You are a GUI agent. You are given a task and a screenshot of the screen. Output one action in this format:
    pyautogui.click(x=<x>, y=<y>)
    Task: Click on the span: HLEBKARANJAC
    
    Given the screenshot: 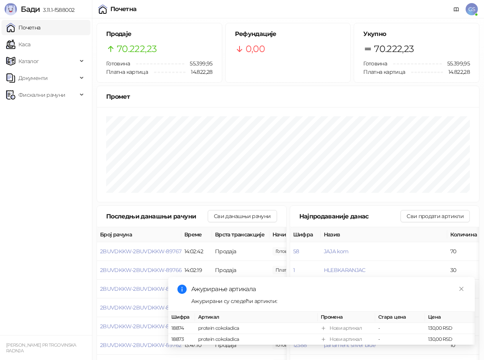 What is the action you would take?
    pyautogui.click(x=344, y=270)
    